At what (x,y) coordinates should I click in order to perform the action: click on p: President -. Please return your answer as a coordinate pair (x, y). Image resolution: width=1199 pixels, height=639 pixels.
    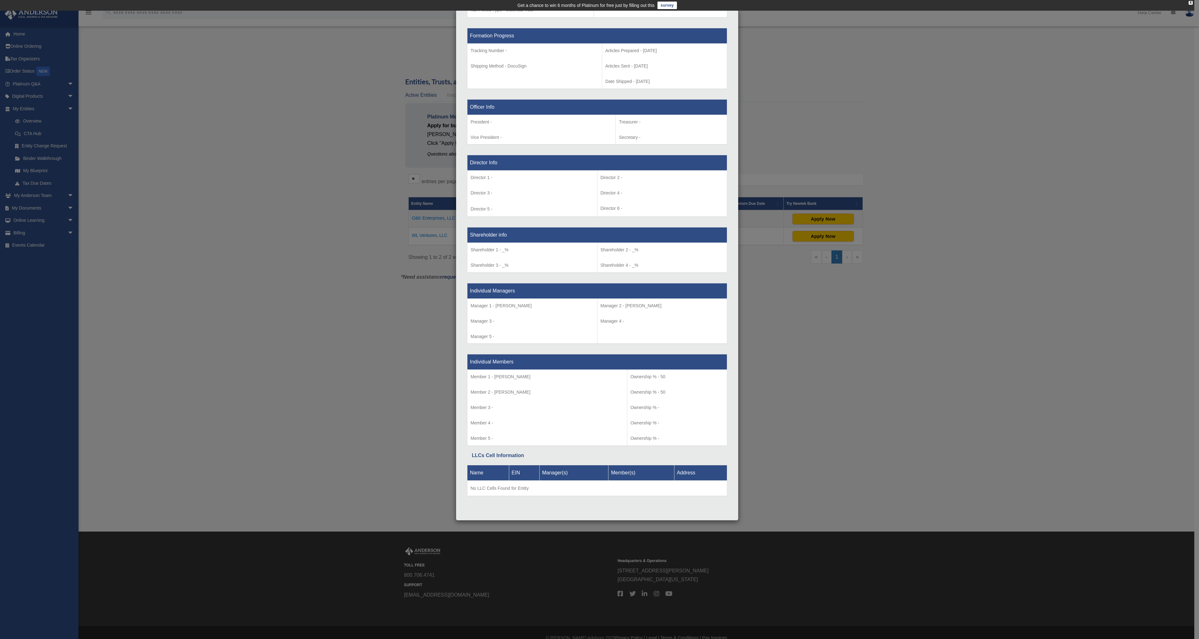
    Looking at the image, I should click on (541, 122).